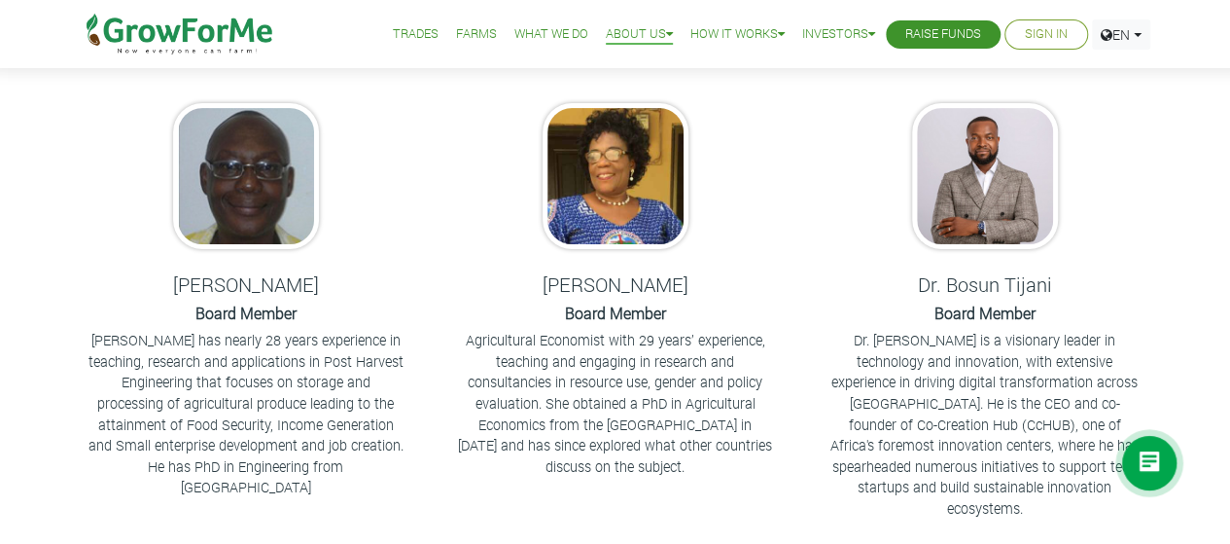 This screenshot has height=544, width=1230. What do you see at coordinates (943, 34) in the screenshot?
I see `a: Raise Funds` at bounding box center [943, 34].